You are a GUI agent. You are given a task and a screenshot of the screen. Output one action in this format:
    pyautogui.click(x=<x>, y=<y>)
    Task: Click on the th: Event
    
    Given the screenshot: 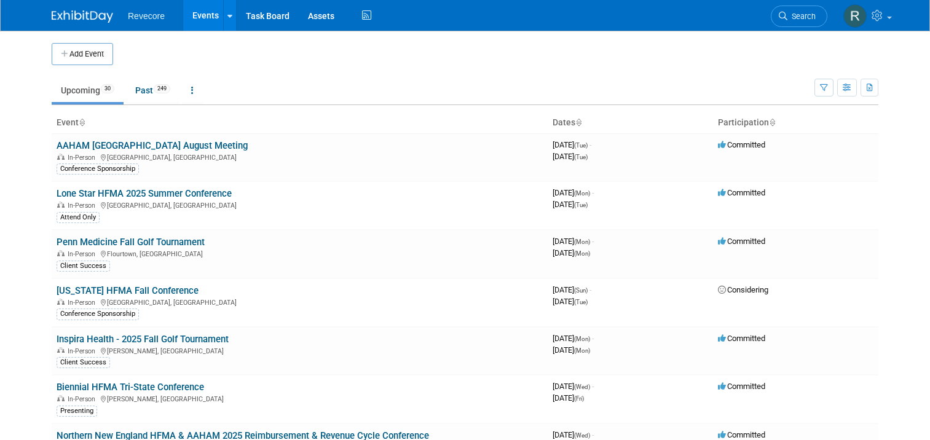 What is the action you would take?
    pyautogui.click(x=299, y=123)
    